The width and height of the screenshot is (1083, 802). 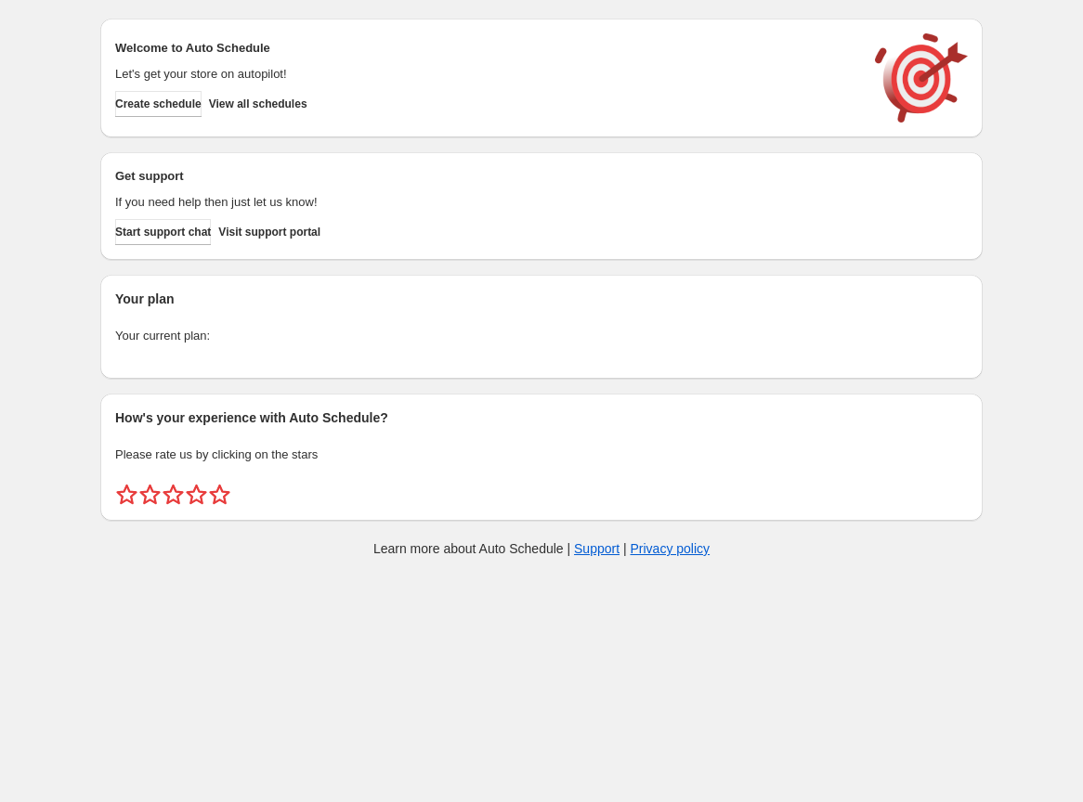 I want to click on p: Please rate us by clicking on the stars, so click(x=541, y=455).